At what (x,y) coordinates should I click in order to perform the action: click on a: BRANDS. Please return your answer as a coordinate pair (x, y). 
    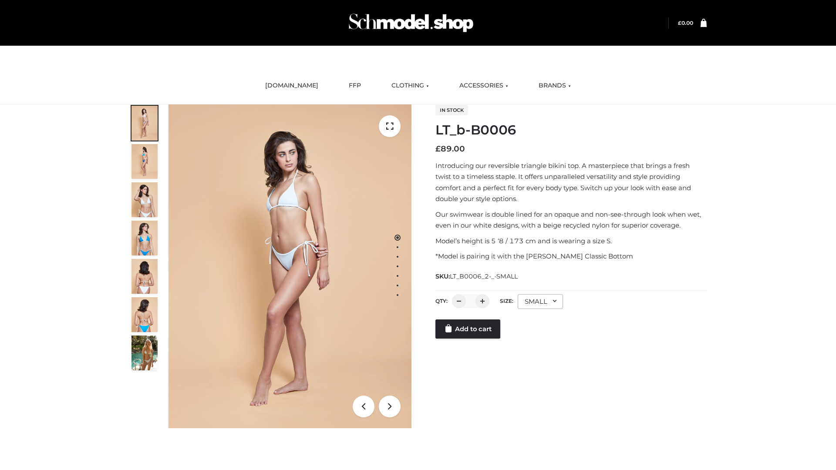
    Looking at the image, I should click on (554, 86).